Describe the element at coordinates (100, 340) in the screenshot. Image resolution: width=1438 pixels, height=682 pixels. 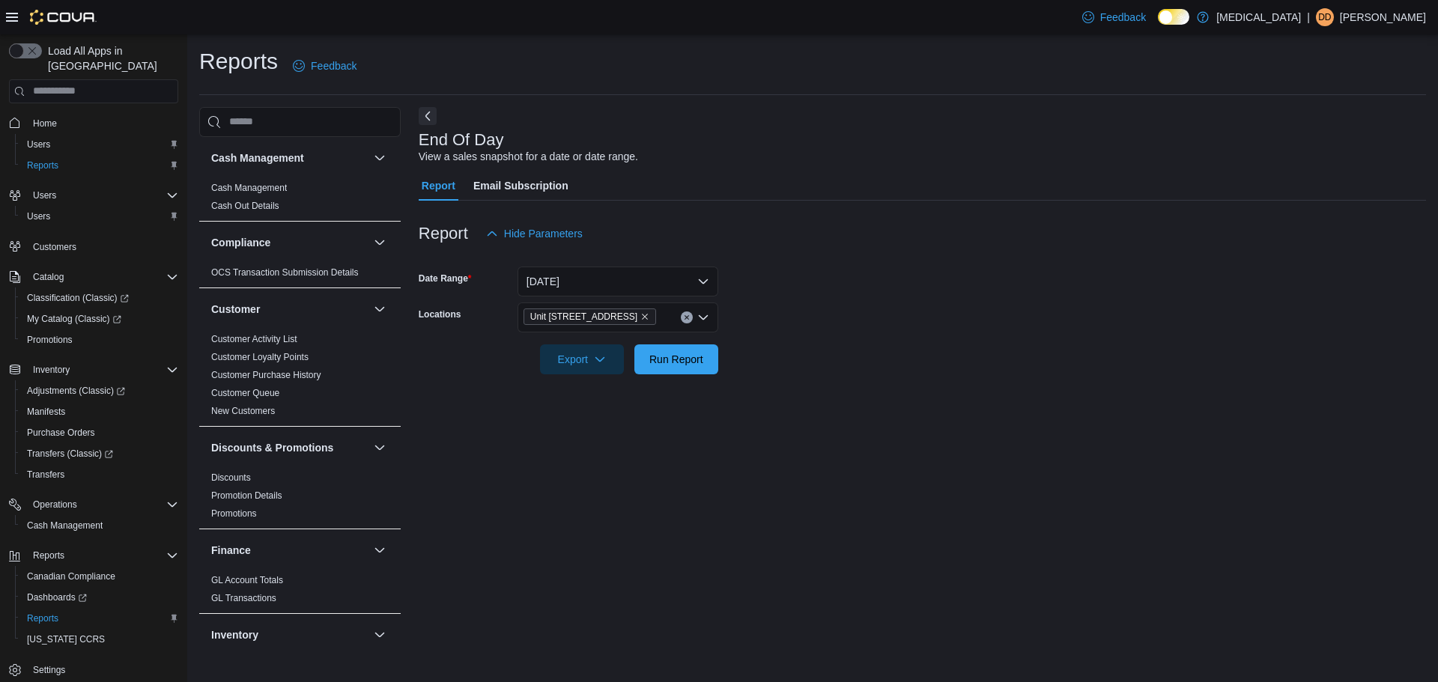
I see `span: Promotions` at that location.